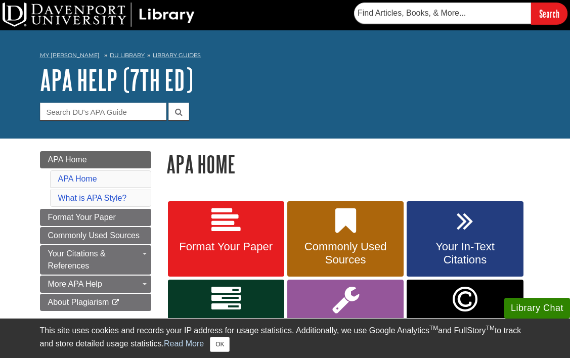  What do you see at coordinates (67, 159) in the screenshot?
I see `span: APA Home` at bounding box center [67, 159].